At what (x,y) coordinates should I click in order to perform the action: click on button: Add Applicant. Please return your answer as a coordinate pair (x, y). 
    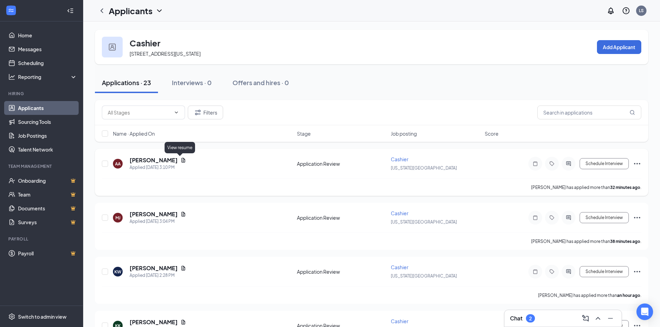
    Looking at the image, I should click on (619, 47).